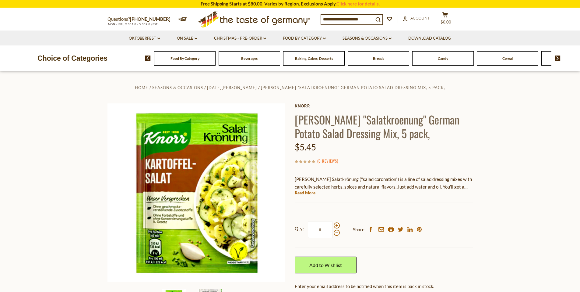 The height and width of the screenshot is (292, 580). What do you see at coordinates (328, 161) in the screenshot?
I see `a: 0 Reviews` at bounding box center [328, 161].